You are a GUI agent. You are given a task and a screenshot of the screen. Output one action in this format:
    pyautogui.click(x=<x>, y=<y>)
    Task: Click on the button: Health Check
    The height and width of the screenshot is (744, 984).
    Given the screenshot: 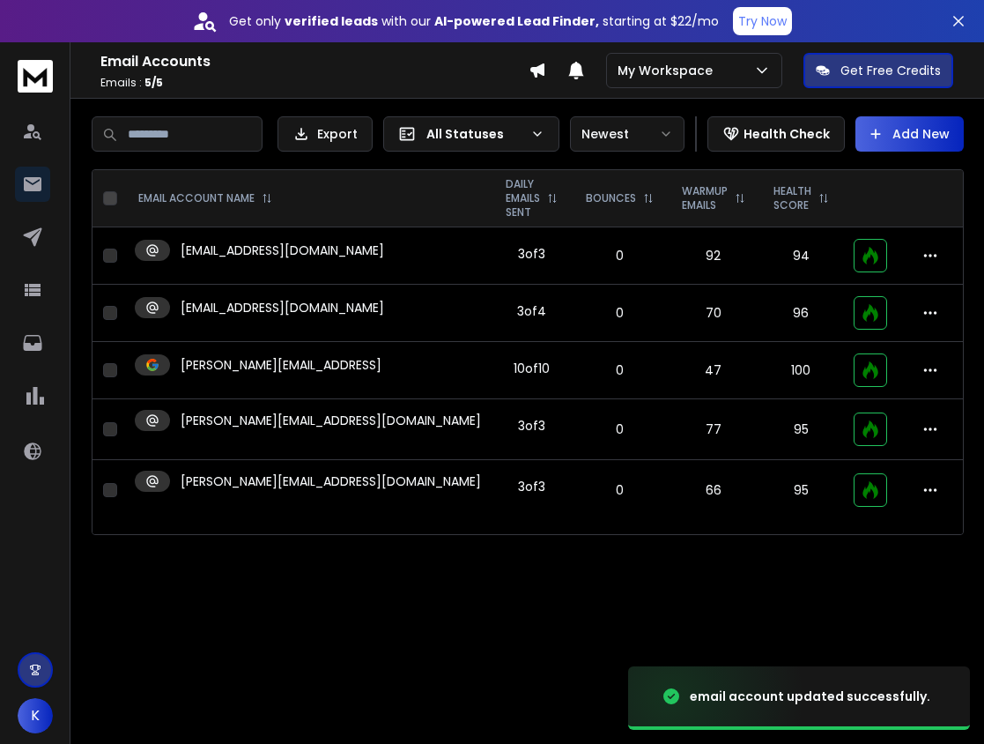 What is the action you would take?
    pyautogui.click(x=776, y=134)
    